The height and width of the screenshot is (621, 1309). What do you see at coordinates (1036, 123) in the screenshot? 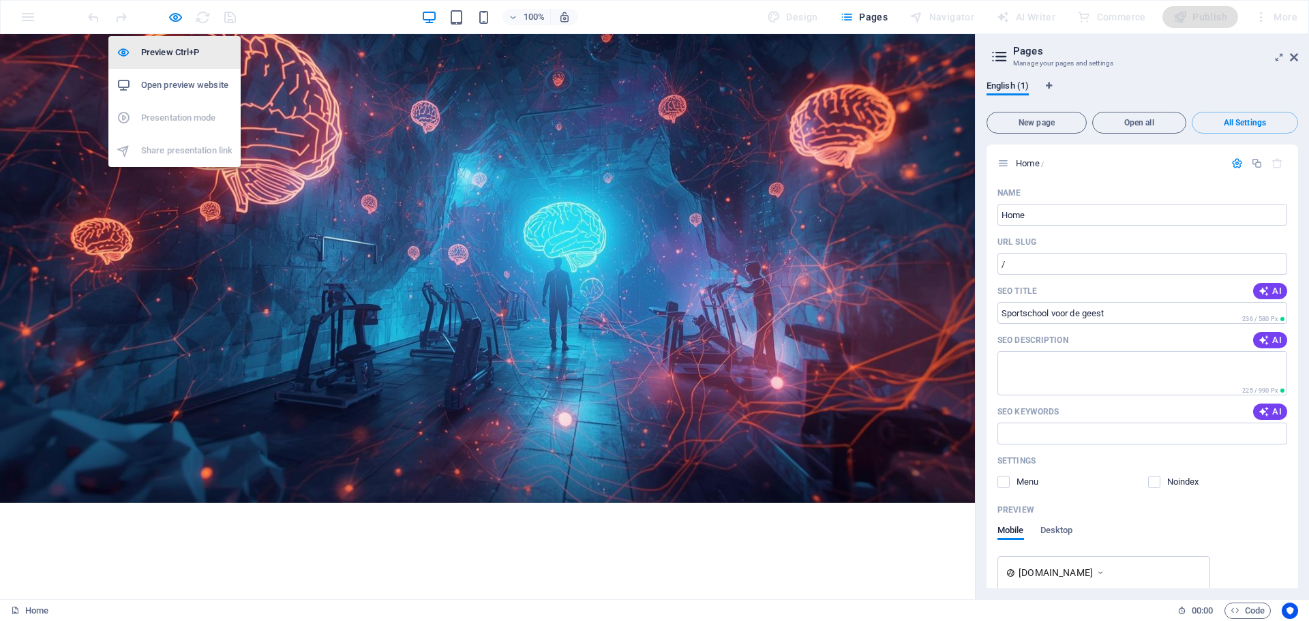
I see `button: New page` at bounding box center [1036, 123].